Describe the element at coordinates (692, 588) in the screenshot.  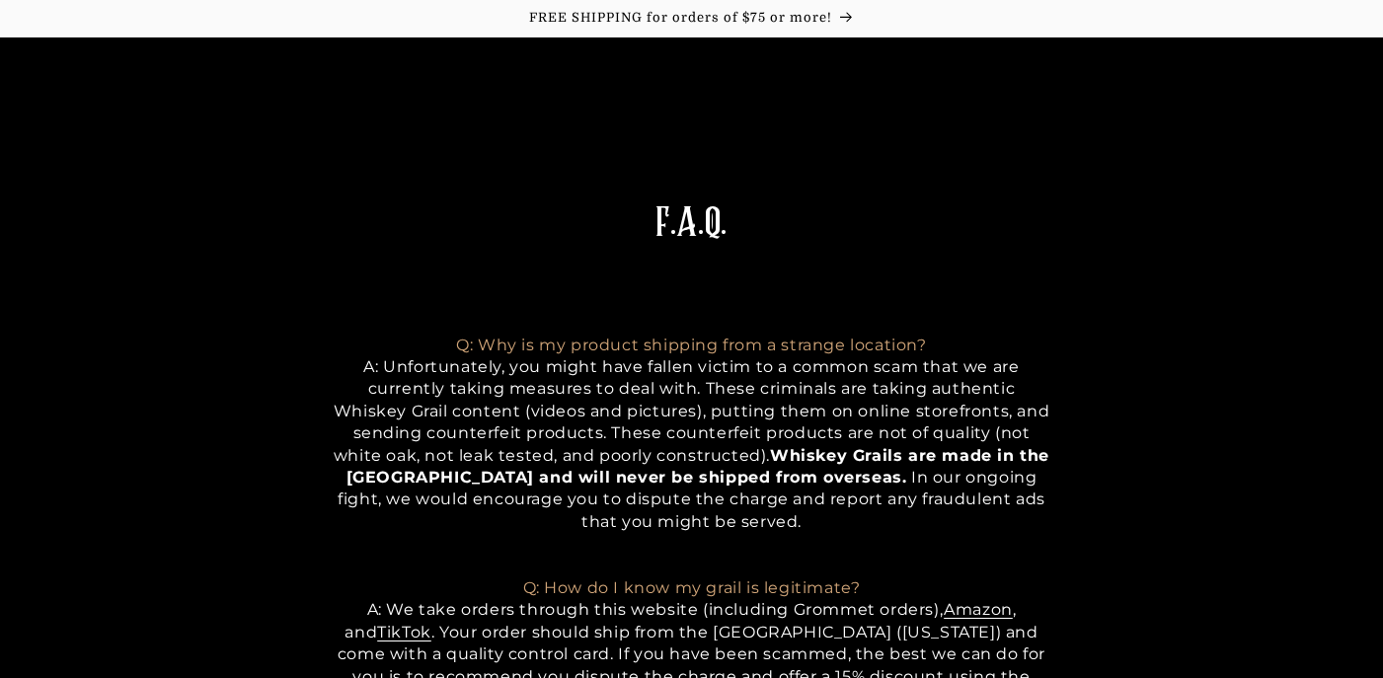
I see `span: Q: How do I know my grail is legitimate?` at that location.